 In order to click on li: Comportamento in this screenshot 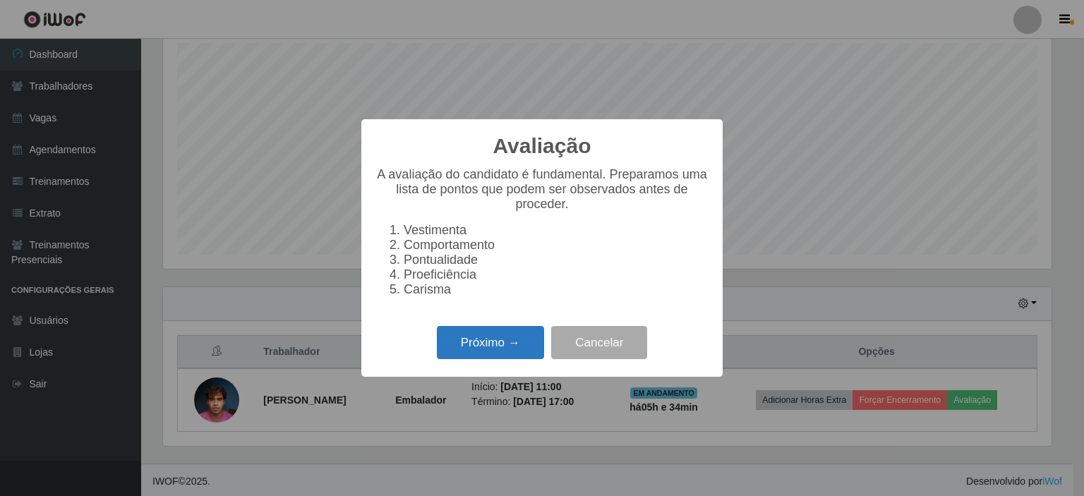, I will do `click(556, 245)`.